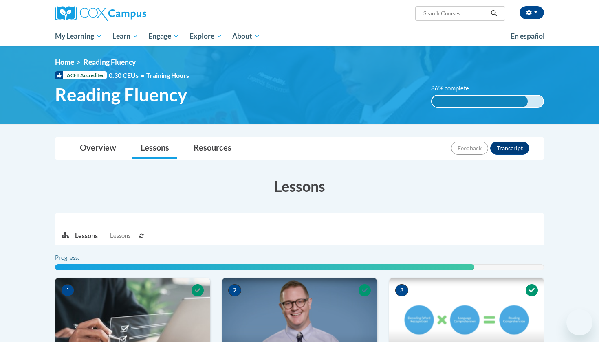  Describe the element at coordinates (78, 36) in the screenshot. I see `a: My Learning` at that location.